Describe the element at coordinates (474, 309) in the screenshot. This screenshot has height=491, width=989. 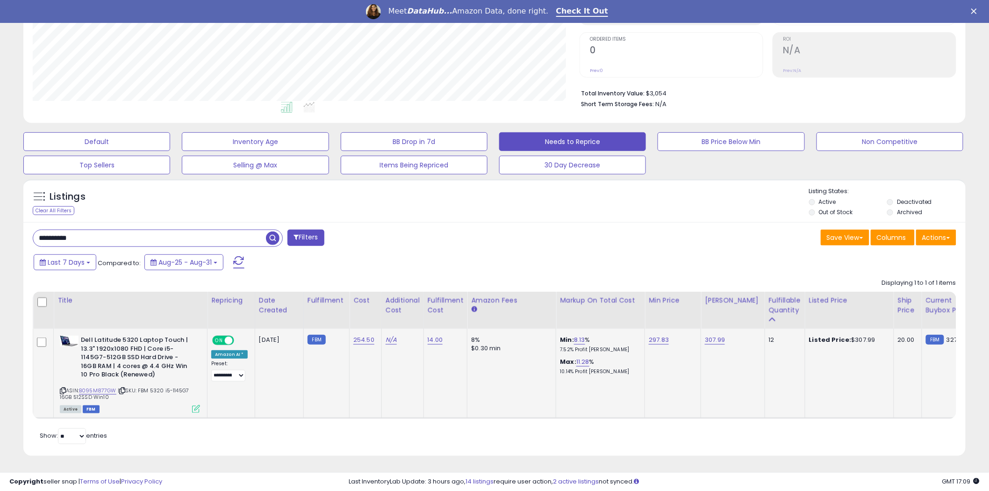
I see `small: Amazon Fees.` at that location.